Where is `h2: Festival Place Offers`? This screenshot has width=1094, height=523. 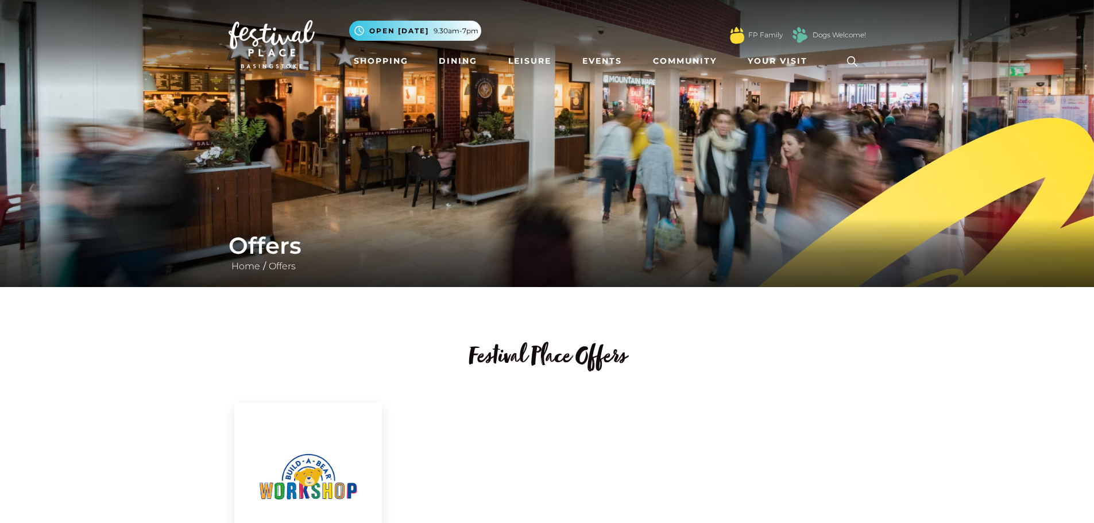 h2: Festival Place Offers is located at coordinates (547, 358).